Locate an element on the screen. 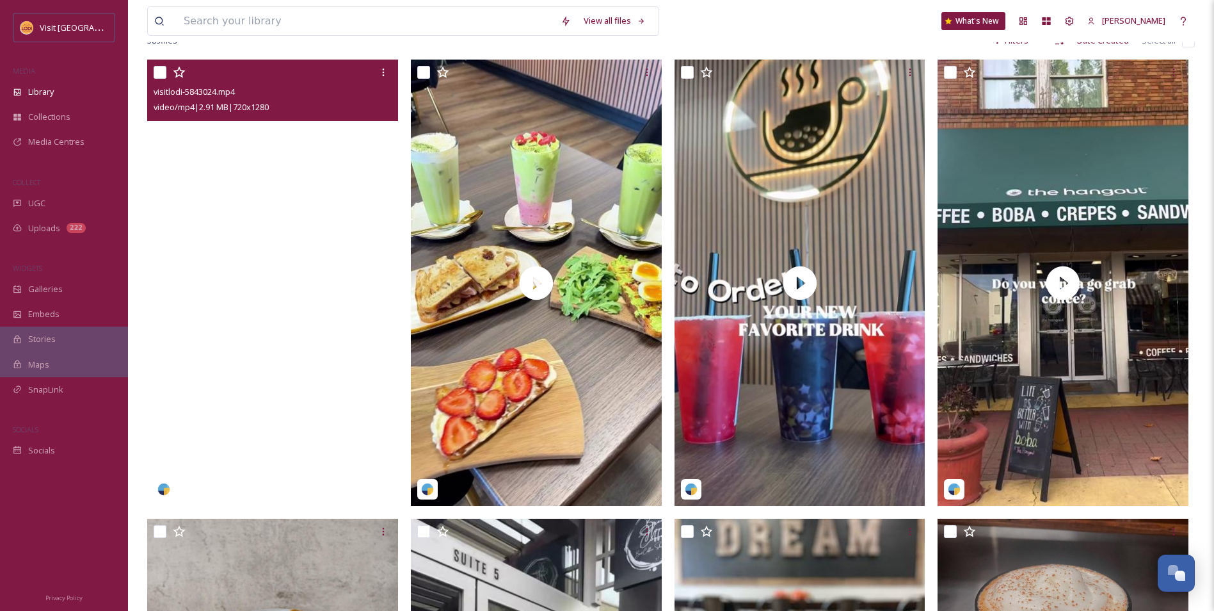 Image resolution: width=1214 pixels, height=611 pixels. input: Search your library is located at coordinates (365, 21).